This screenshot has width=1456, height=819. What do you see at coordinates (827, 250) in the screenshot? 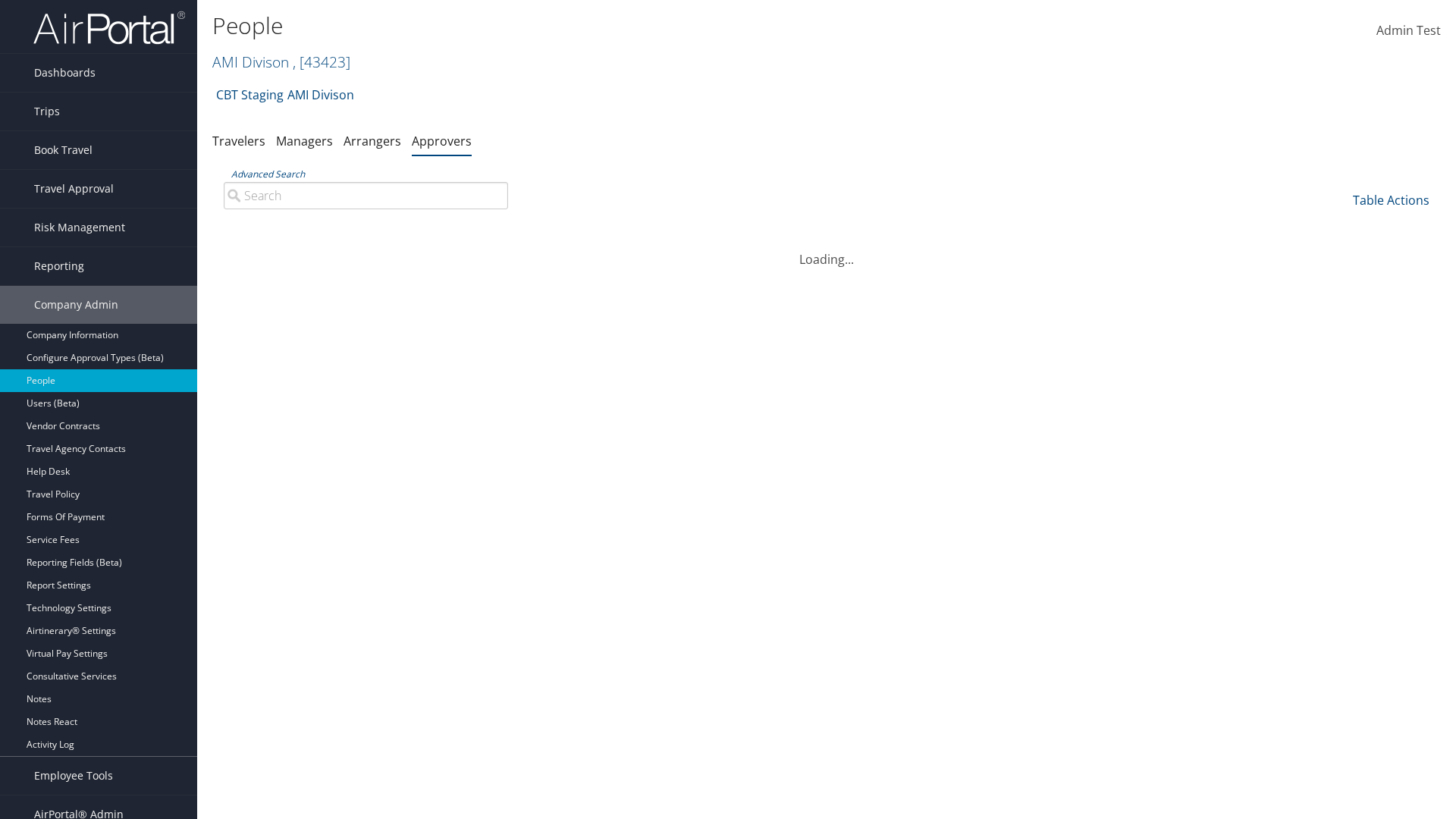
I see `div: Loading...` at bounding box center [827, 250].